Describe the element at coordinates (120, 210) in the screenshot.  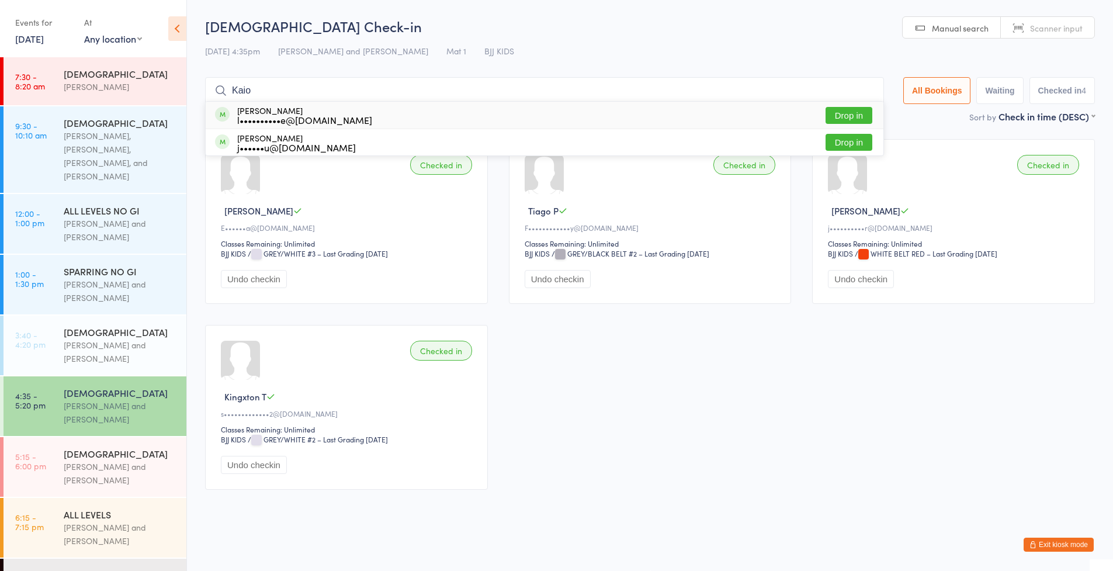
I see `div: ALL LEVELS NO GI` at that location.